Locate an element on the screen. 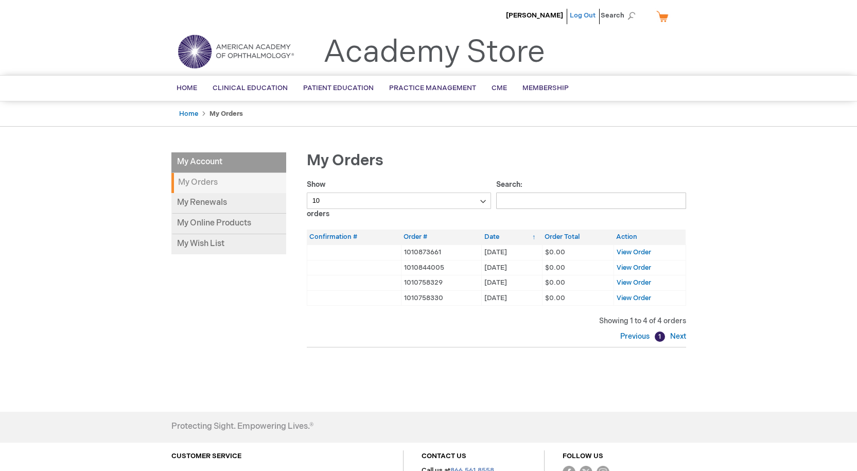 Image resolution: width=857 pixels, height=471 pixels. a: 1 is located at coordinates (660, 337).